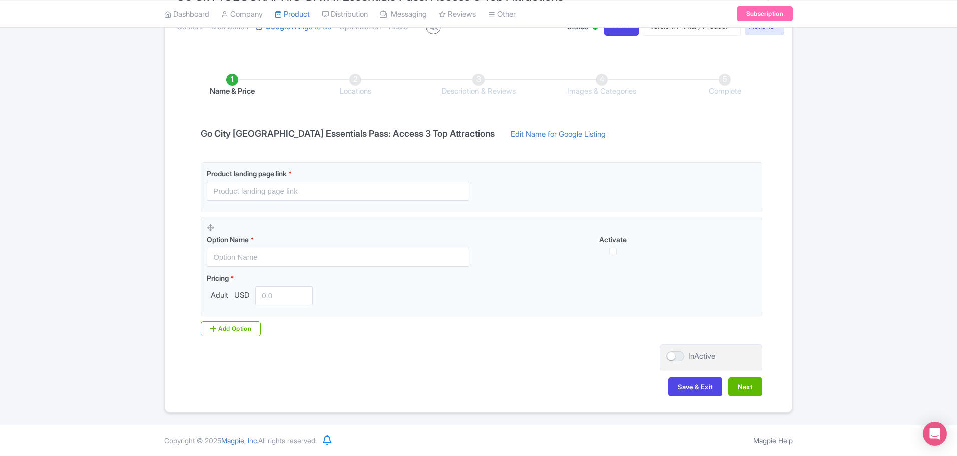 This screenshot has width=957, height=456. I want to click on button: Next, so click(746, 387).